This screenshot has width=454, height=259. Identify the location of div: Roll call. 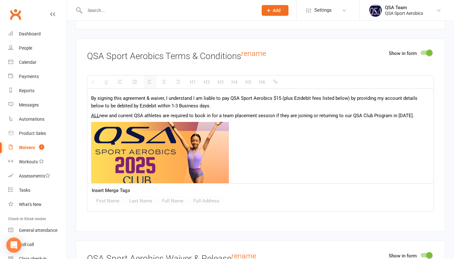
(26, 244).